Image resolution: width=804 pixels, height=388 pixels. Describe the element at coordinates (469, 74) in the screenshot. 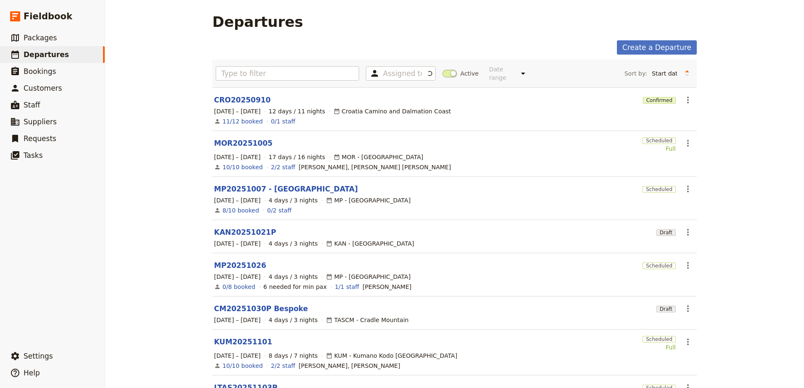

I see `span: Active` at that location.